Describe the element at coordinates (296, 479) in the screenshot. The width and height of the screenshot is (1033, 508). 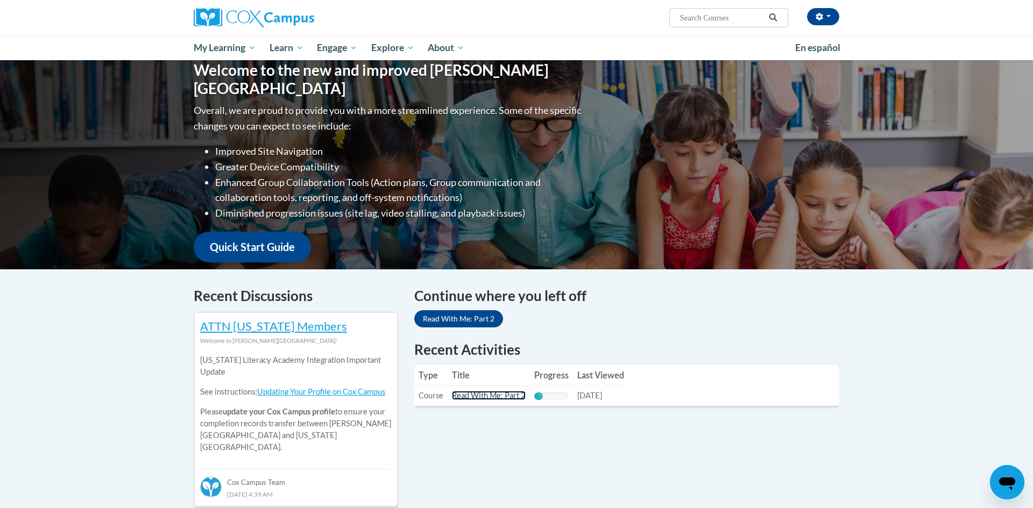
I see `div: Cox Campus Team` at that location.